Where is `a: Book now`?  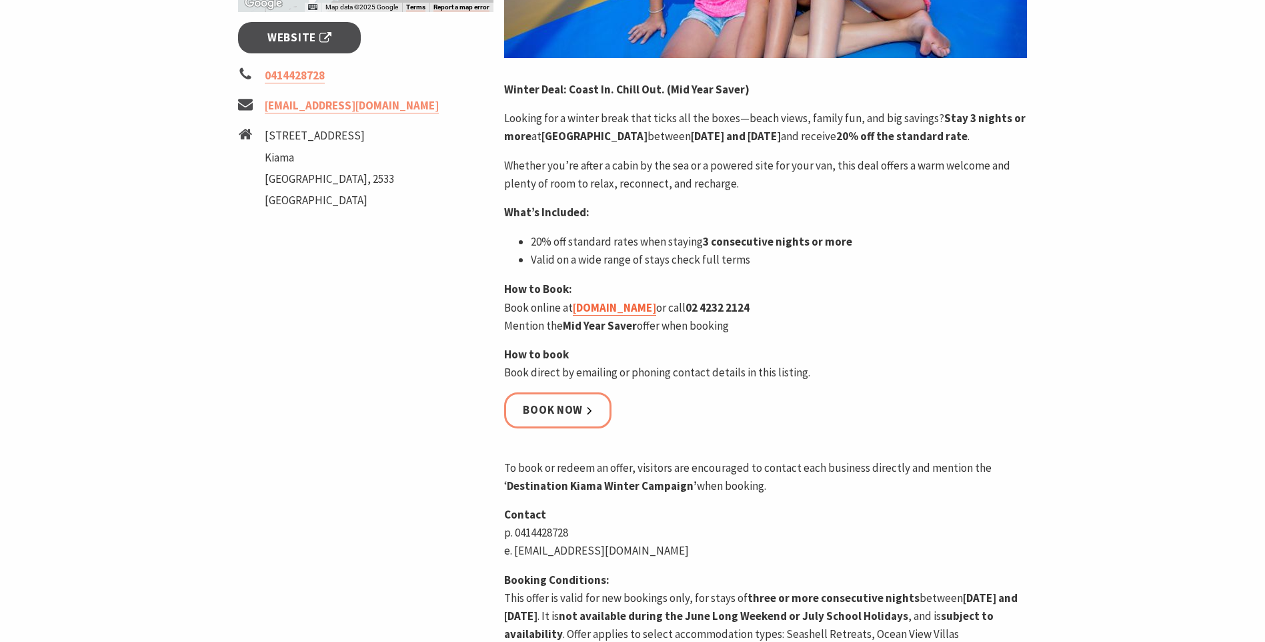 a: Book now is located at coordinates (558, 409).